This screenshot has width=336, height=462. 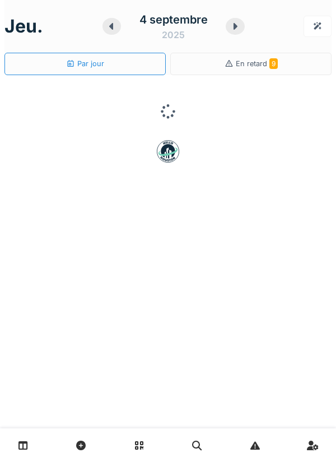 I want to click on img: badge-BVDL4wpA.svg, so click(x=168, y=151).